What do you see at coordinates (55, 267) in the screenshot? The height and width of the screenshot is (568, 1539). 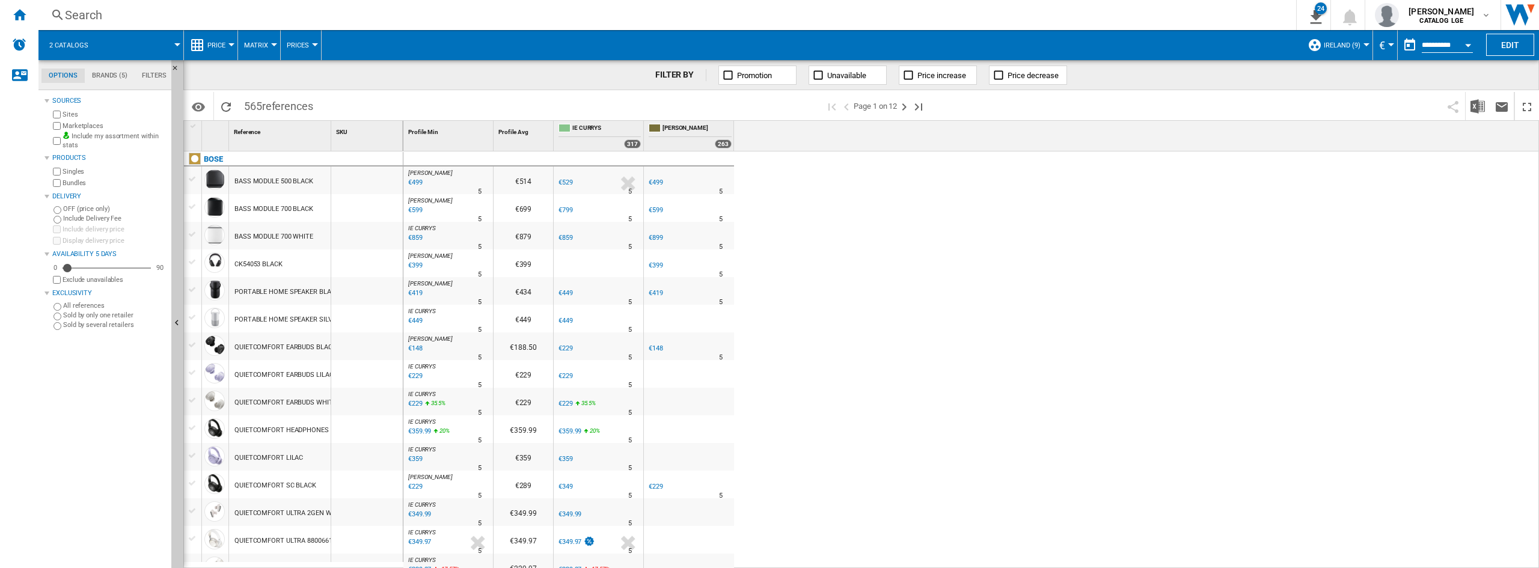 I see `div: 0` at bounding box center [55, 267].